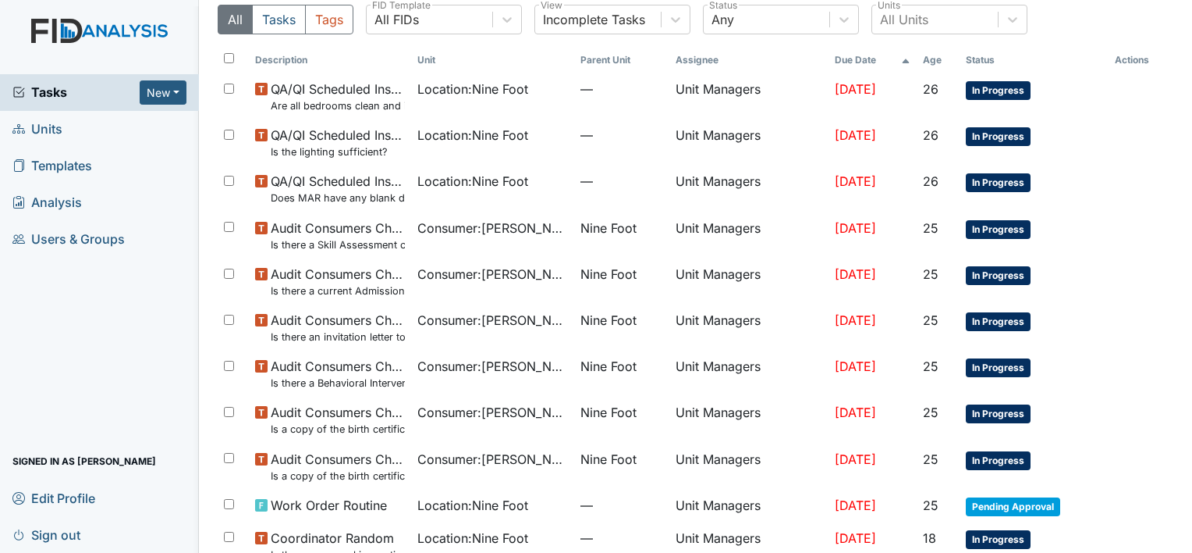 This screenshot has width=1192, height=553. I want to click on small: Is a copy of the birth certificate found in the file?, so click(338, 428).